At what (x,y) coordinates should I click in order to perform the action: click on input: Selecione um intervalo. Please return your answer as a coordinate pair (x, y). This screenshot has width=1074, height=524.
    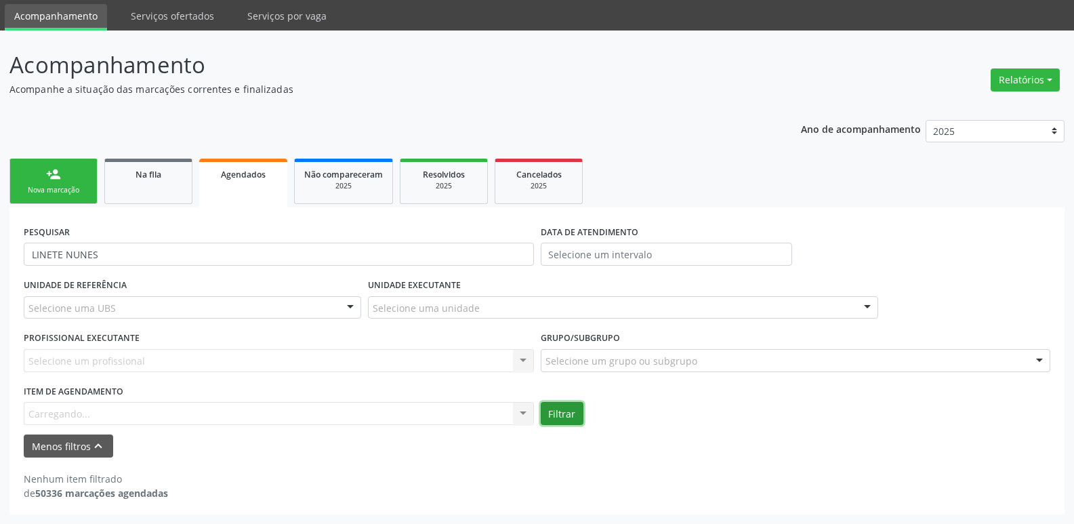
    Looking at the image, I should click on (666, 254).